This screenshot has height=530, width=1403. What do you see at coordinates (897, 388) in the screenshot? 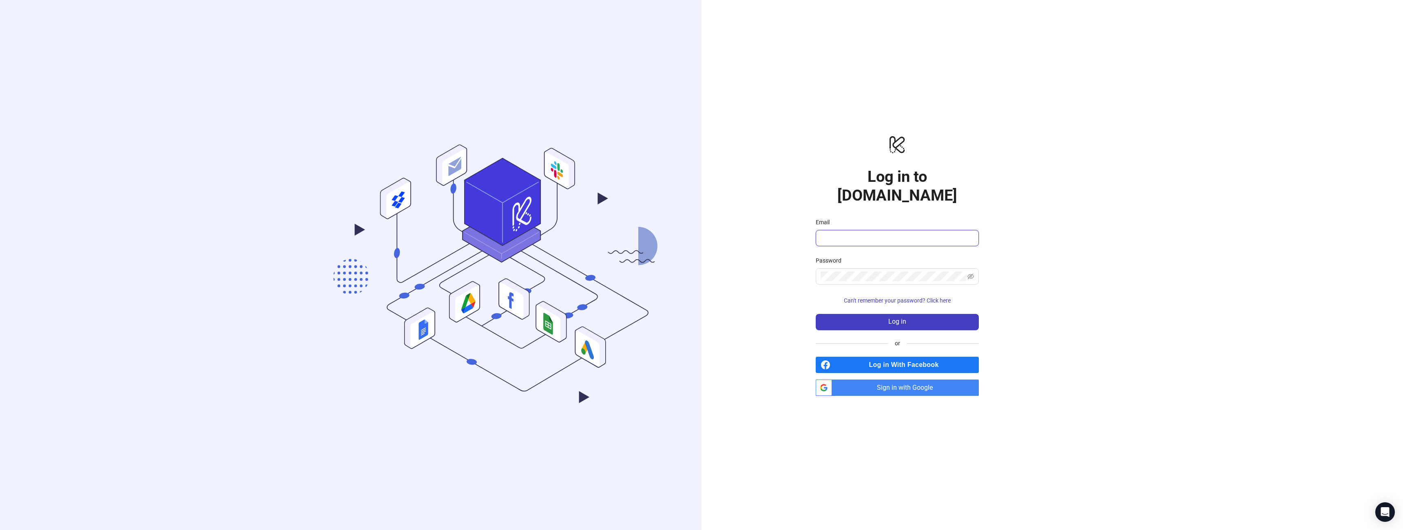
I see `a: Sign in with Google` at bounding box center [897, 388].